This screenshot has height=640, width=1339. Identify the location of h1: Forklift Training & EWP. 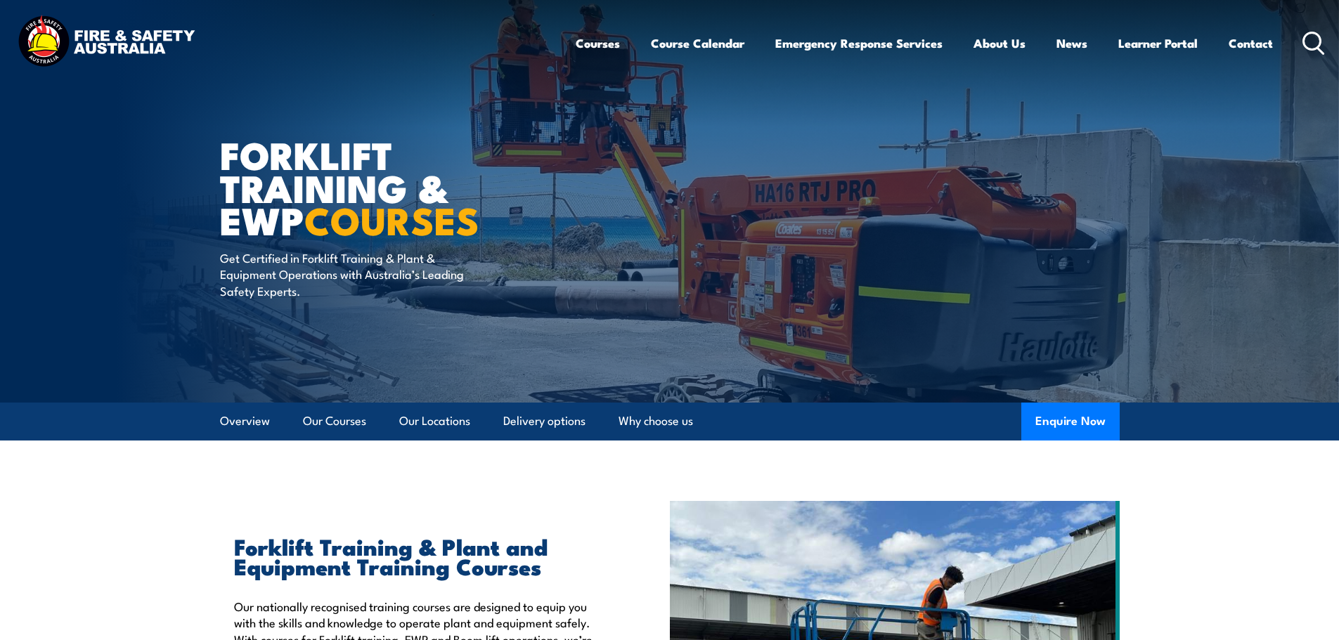
(393, 187).